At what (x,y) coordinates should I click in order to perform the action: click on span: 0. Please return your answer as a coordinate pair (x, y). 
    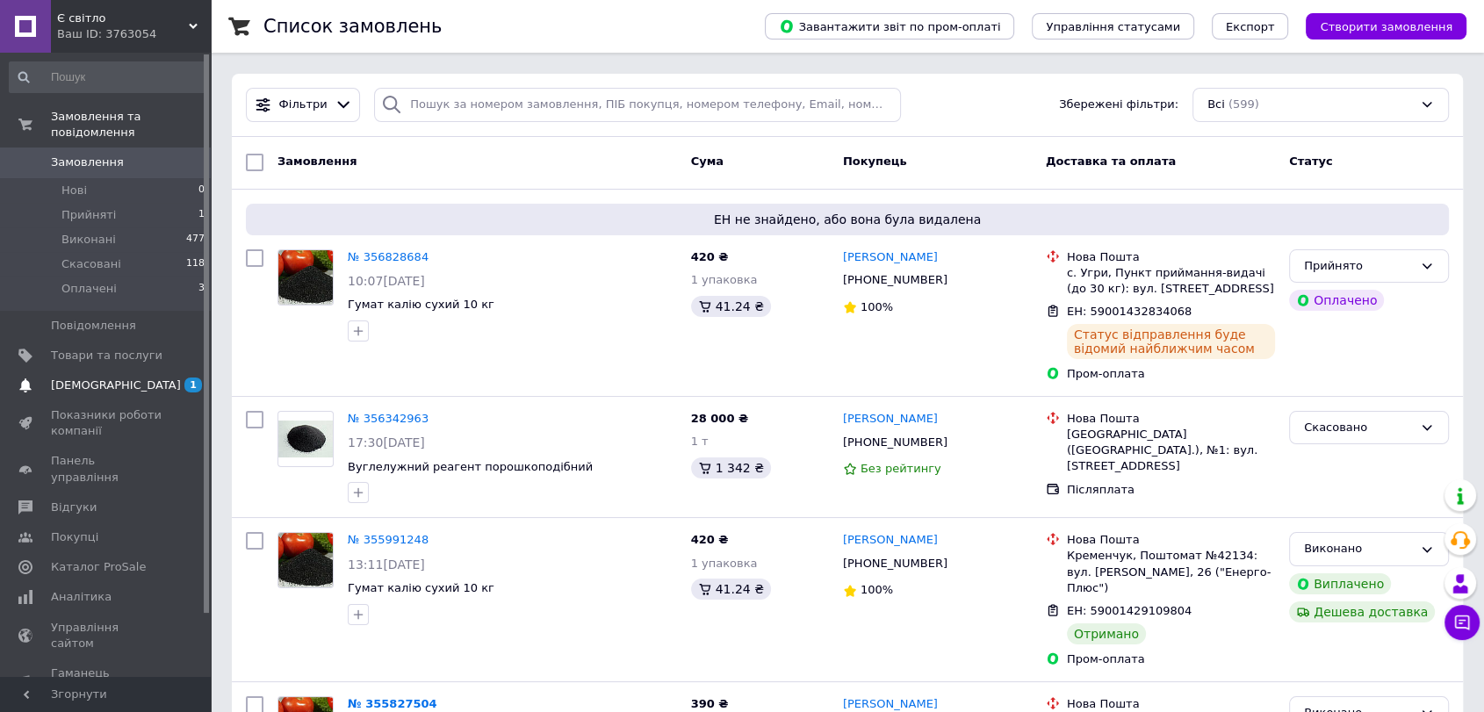
    Looking at the image, I should click on (201, 191).